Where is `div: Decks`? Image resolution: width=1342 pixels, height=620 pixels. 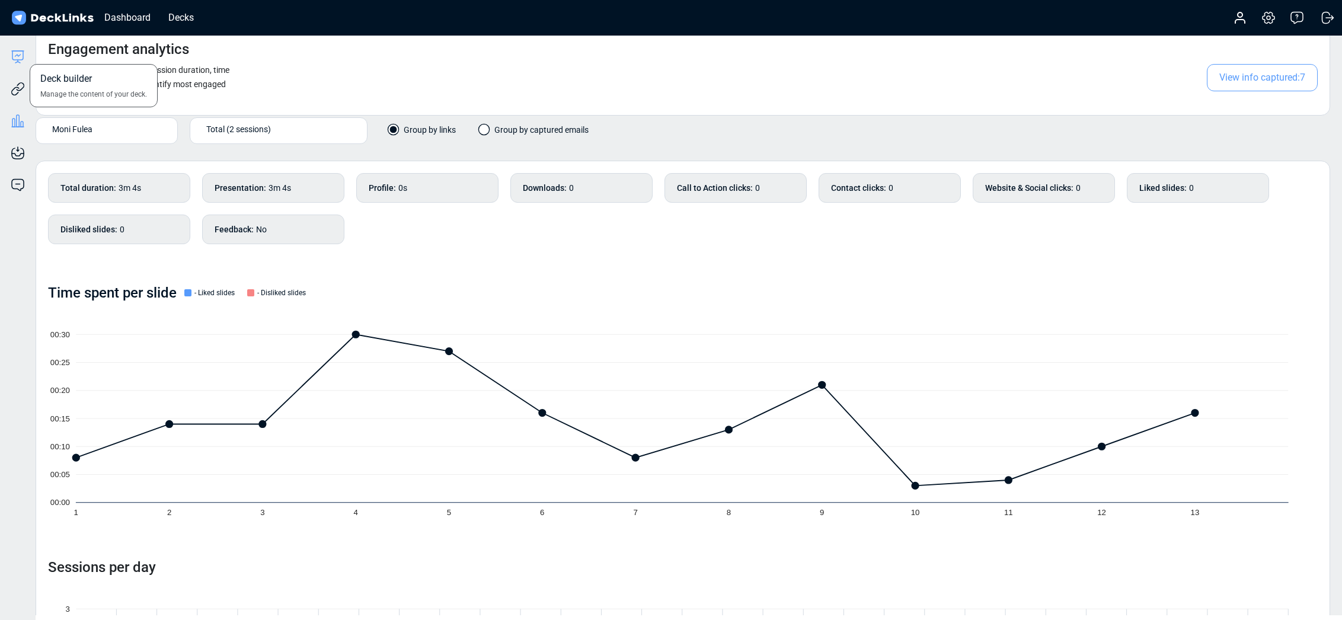
div: Decks is located at coordinates (181, 17).